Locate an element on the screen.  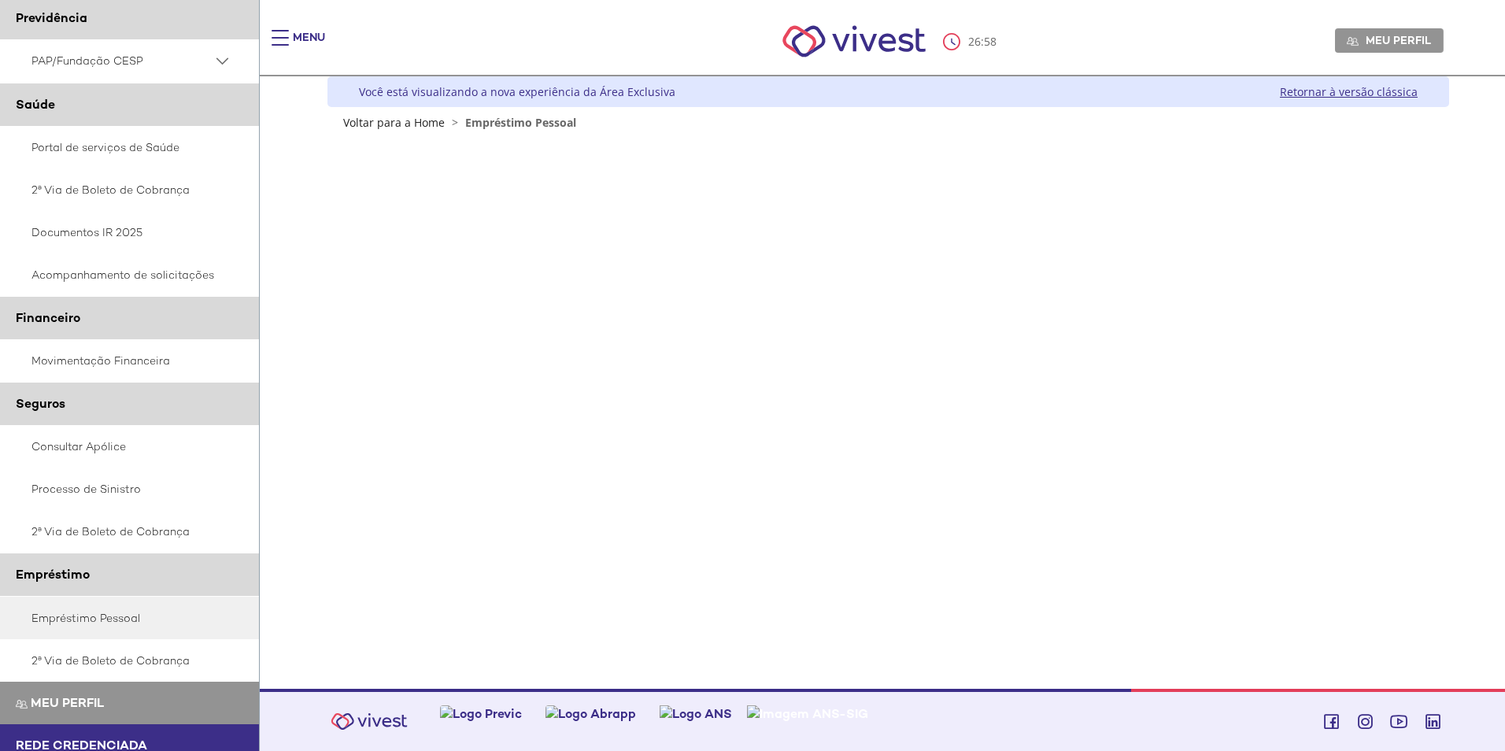
span: Seguros is located at coordinates (40, 403).